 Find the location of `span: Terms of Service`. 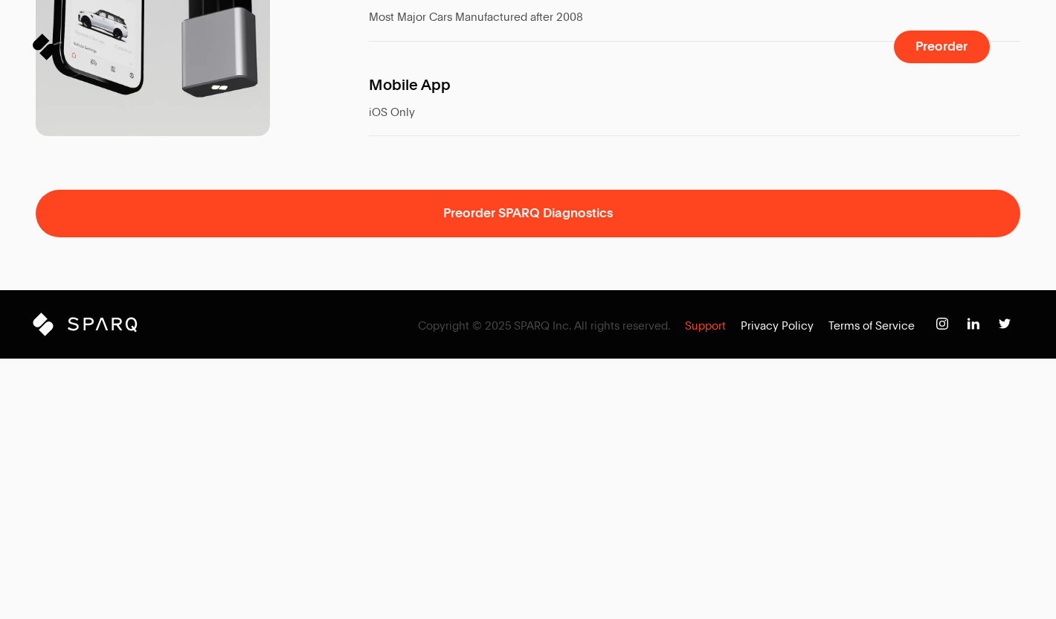

span: Terms of Service is located at coordinates (871, 326).